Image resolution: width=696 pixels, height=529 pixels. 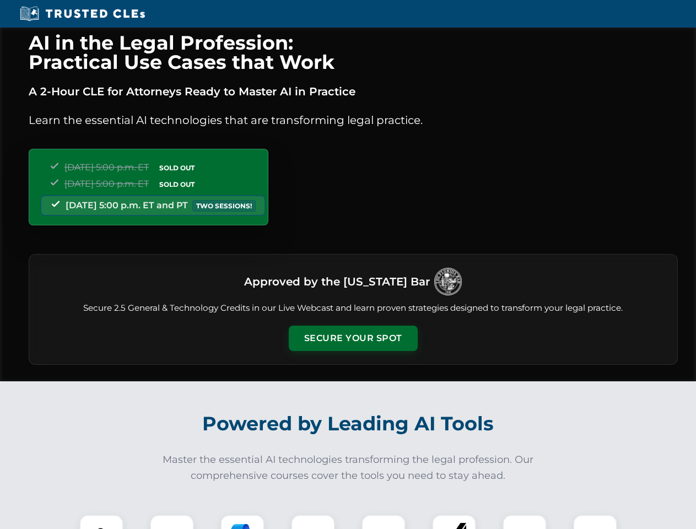 I want to click on img: Logo, so click(x=448, y=282).